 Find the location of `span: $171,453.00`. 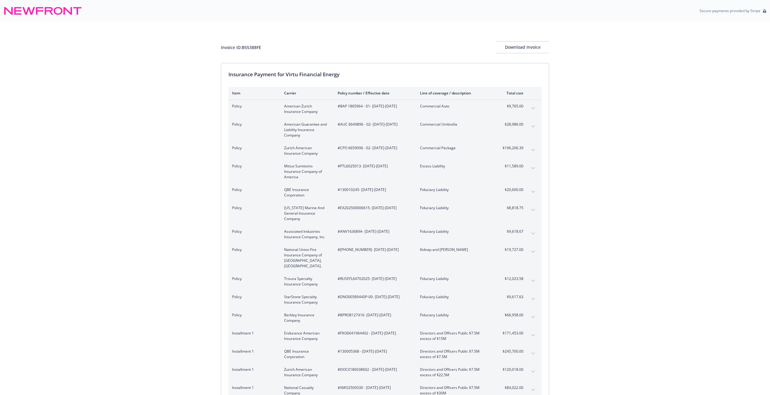

span: $171,453.00 is located at coordinates (512, 333).